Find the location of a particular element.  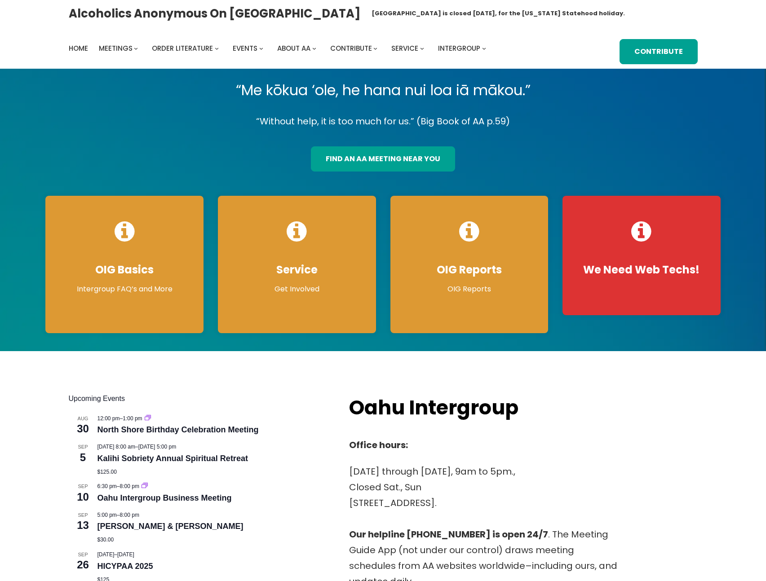

p: “Without help, it is too much for us.” (Big Book of AA p.59) is located at coordinates (383, 121).